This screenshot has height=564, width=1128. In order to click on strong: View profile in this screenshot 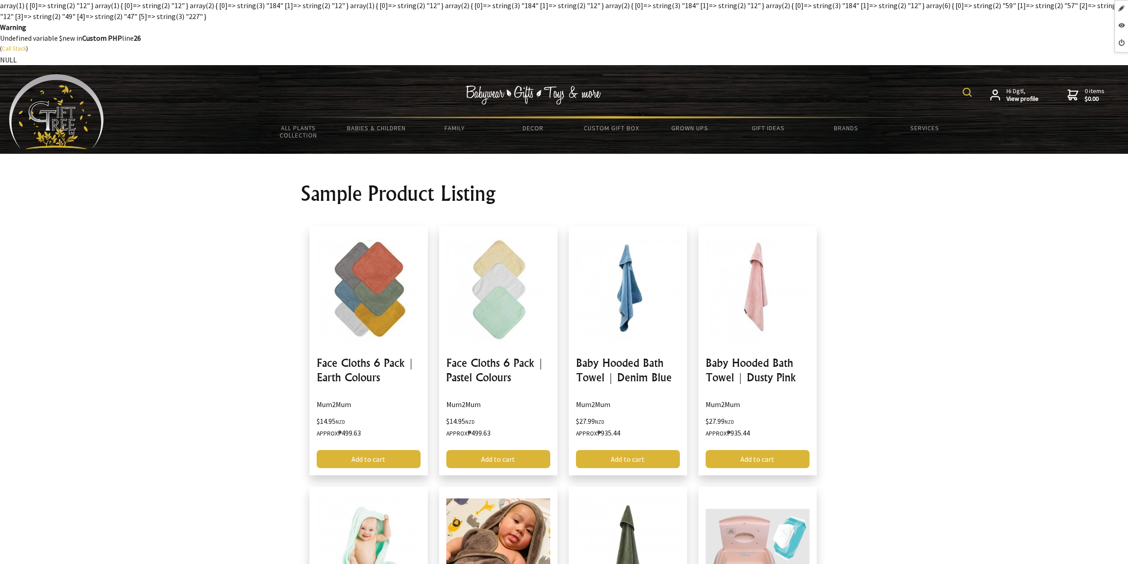, I will do `click(1023, 99)`.